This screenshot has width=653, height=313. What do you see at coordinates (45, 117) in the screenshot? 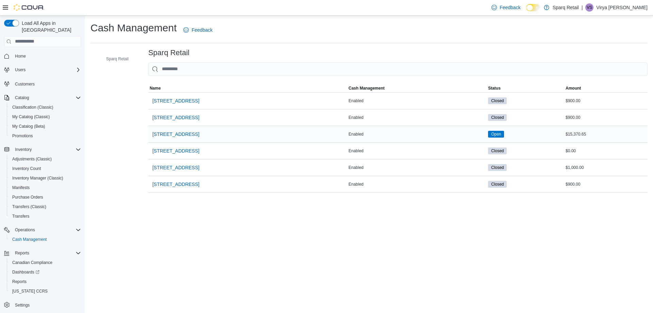
I see `span: My Catalog (Classic)` at bounding box center [45, 117].